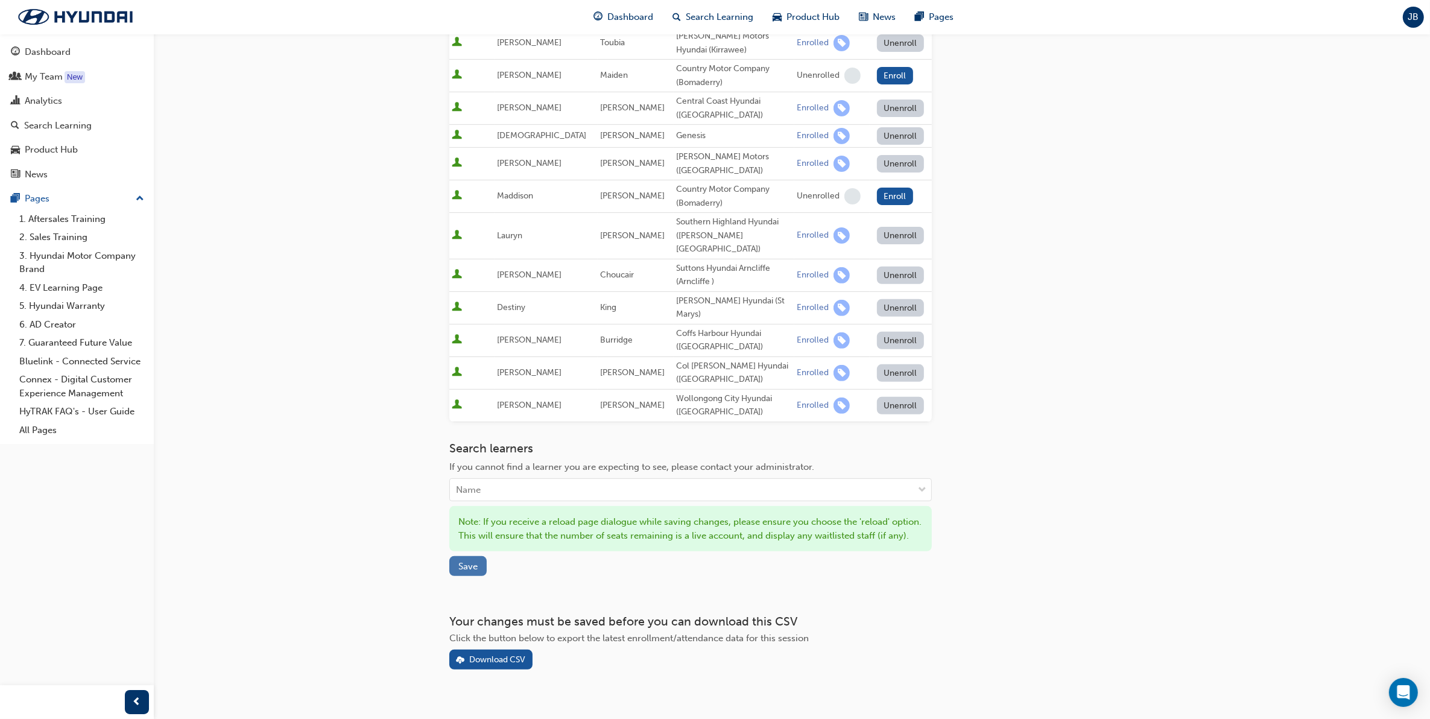 This screenshot has width=1430, height=719. Describe the element at coordinates (77, 101) in the screenshot. I see `a: Analytics` at that location.